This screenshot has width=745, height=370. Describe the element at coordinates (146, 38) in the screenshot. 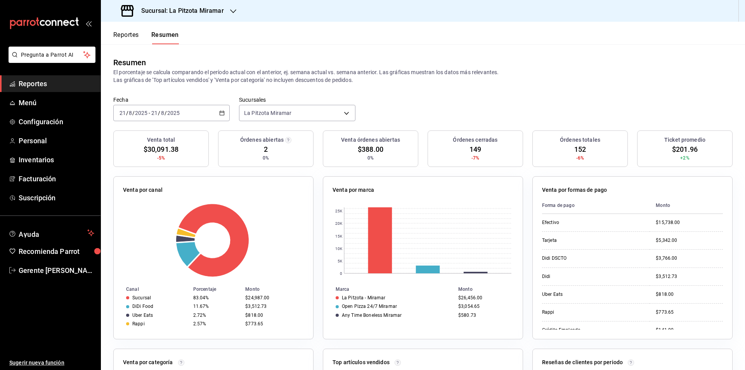

I see `div: navigation tabs` at that location.